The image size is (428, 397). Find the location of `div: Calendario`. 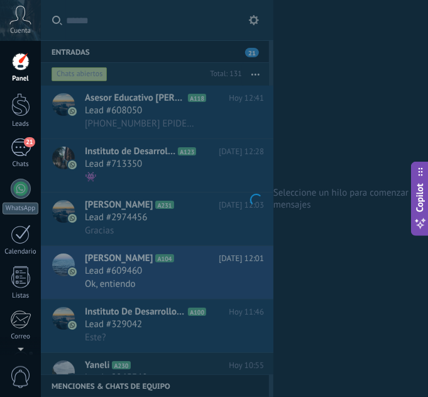

div: Calendario is located at coordinates (21, 252).